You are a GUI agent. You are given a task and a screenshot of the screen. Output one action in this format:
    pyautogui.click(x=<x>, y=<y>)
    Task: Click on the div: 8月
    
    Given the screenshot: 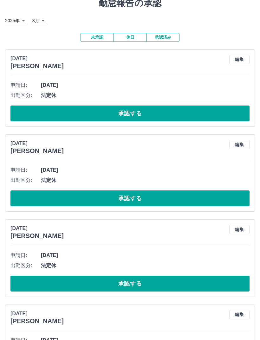 What is the action you would take?
    pyautogui.click(x=40, y=21)
    